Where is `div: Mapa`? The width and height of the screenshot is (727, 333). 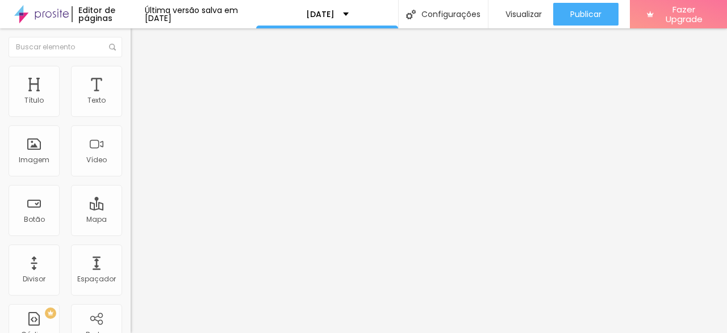 div: Mapa is located at coordinates (97, 220).